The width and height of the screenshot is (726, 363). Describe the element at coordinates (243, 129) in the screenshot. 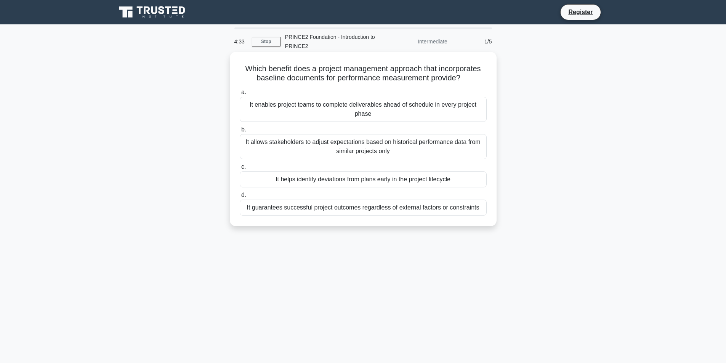

I see `span: b.` at that location.